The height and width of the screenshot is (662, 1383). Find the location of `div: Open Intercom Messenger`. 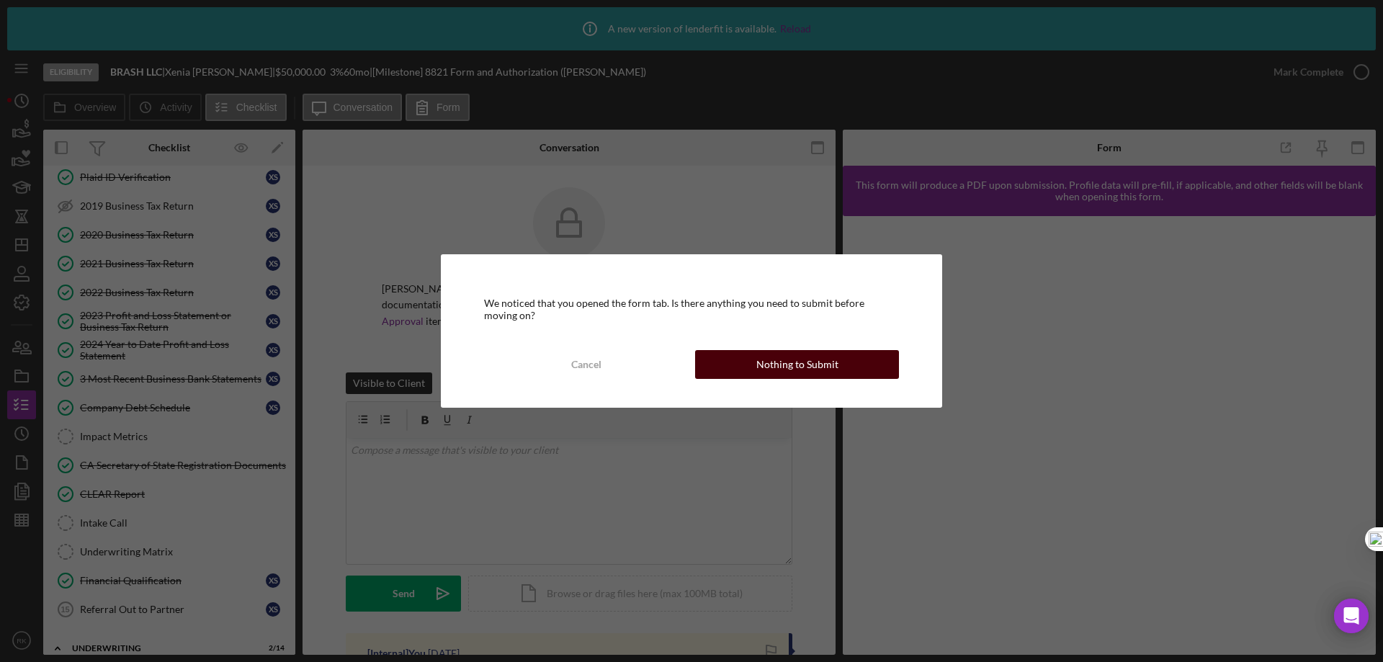

div: Open Intercom Messenger is located at coordinates (1351, 616).